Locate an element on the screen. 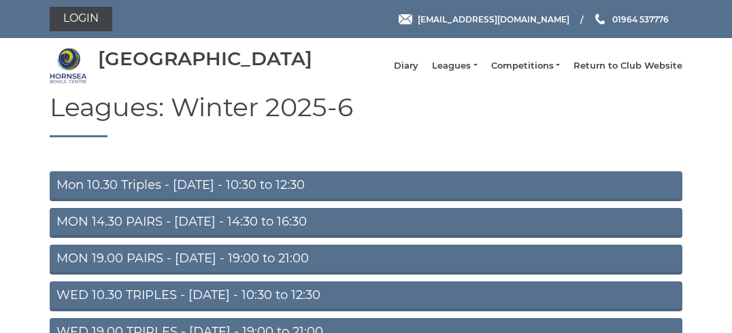 The image size is (732, 333). img: Phone us is located at coordinates (600, 19).